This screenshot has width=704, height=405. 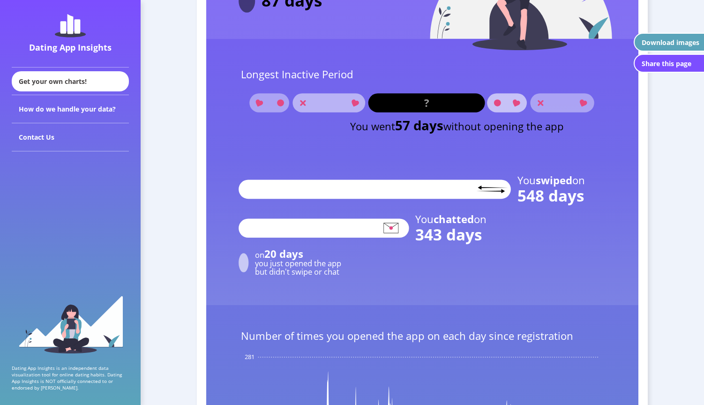 I want to click on tspan: without opening the app, so click(x=504, y=126).